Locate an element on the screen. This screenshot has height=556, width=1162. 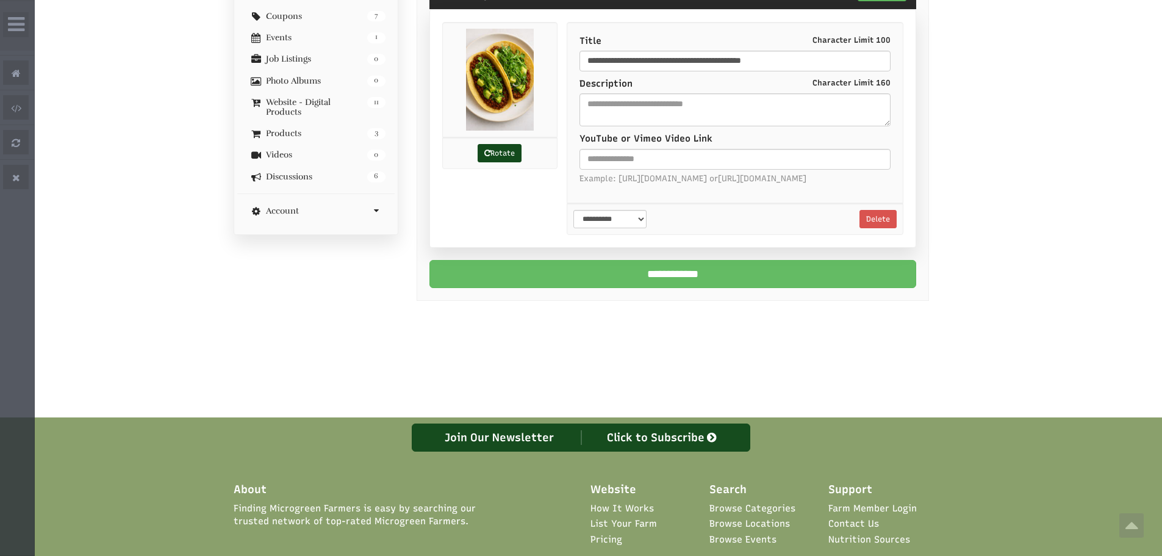
span: Finding Microgreen Farmers is easy by searching our trusted network of top-rated Microgreen Farmers. is located at coordinates (373, 515).